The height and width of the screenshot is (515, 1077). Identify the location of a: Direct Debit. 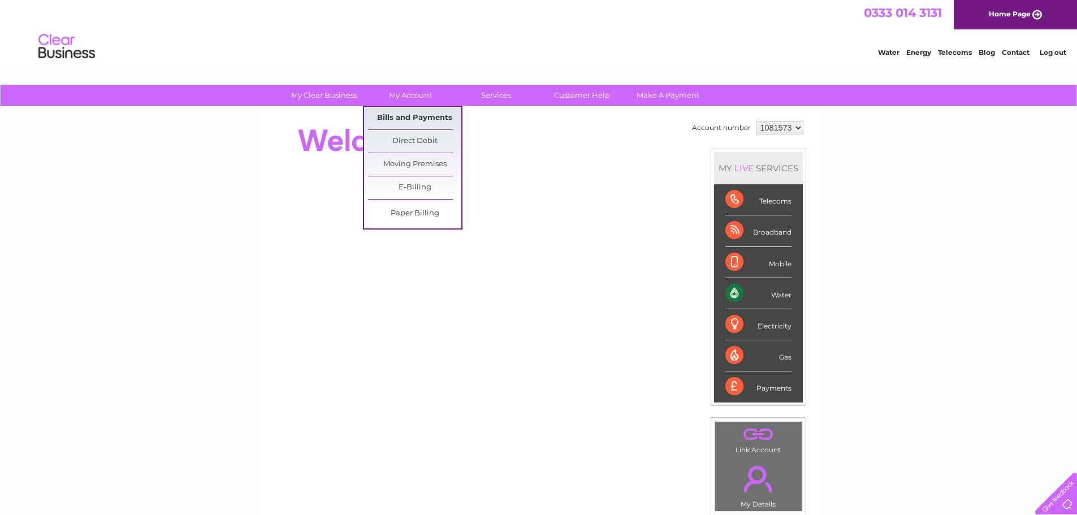
(414, 141).